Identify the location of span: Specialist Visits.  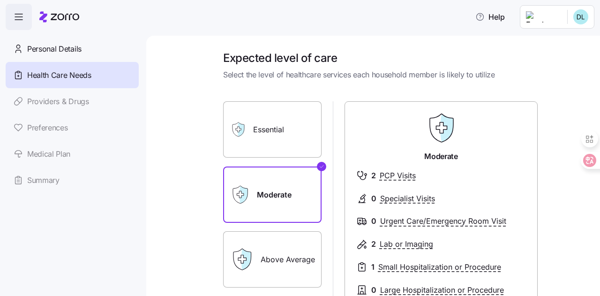
(407, 198).